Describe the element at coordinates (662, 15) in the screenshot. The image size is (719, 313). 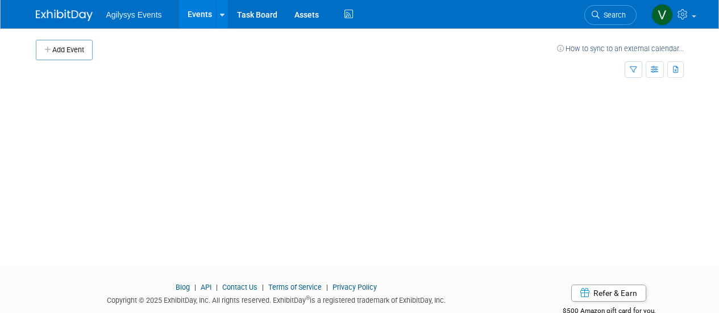
I see `img: Vaitiare Munoz` at that location.